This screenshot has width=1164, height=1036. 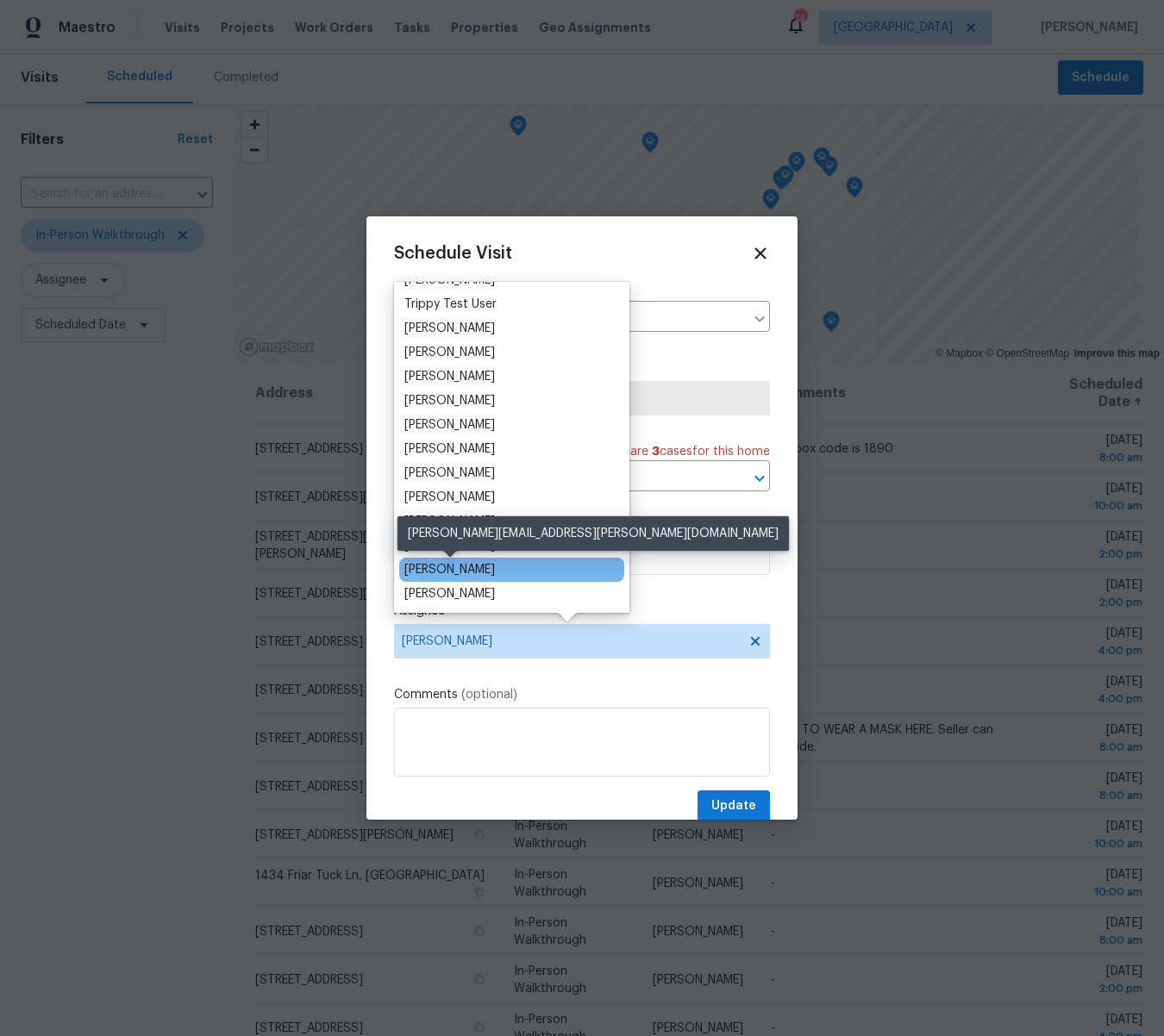 I want to click on button: Update, so click(x=733, y=806).